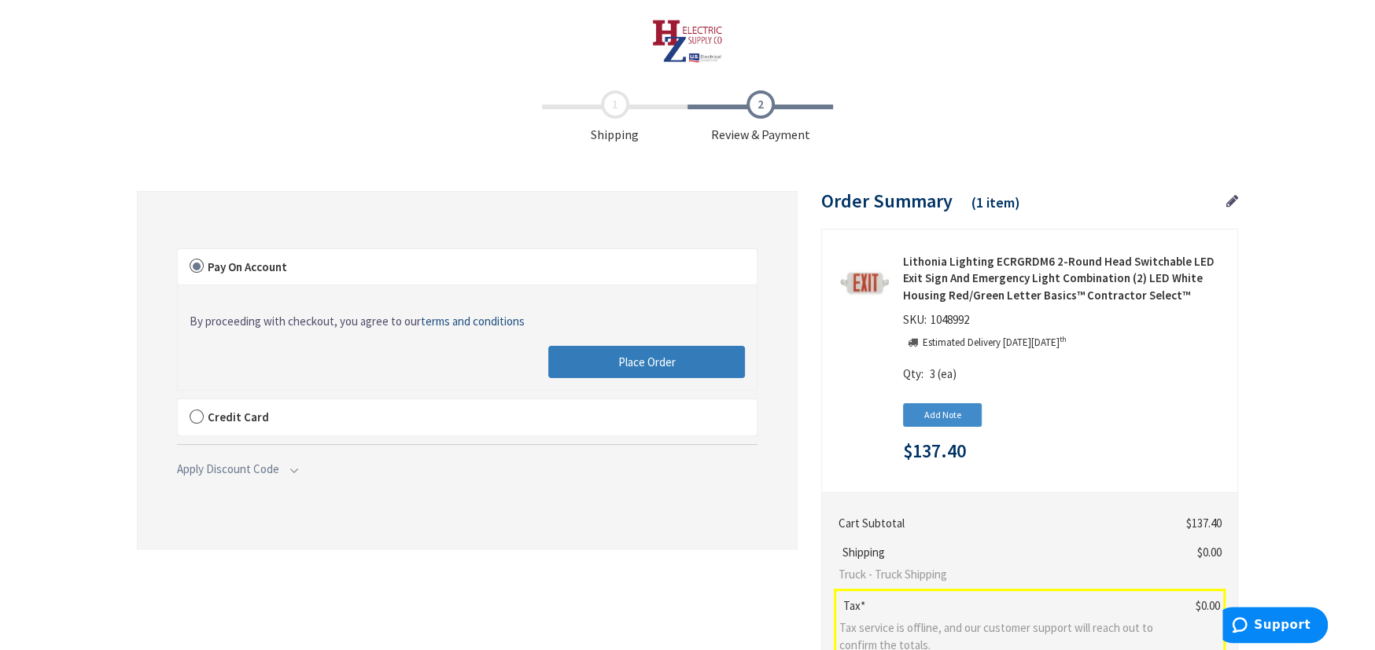 The image size is (1375, 650). Describe the element at coordinates (687, 41) in the screenshot. I see `img: HZ Electric Supply` at that location.